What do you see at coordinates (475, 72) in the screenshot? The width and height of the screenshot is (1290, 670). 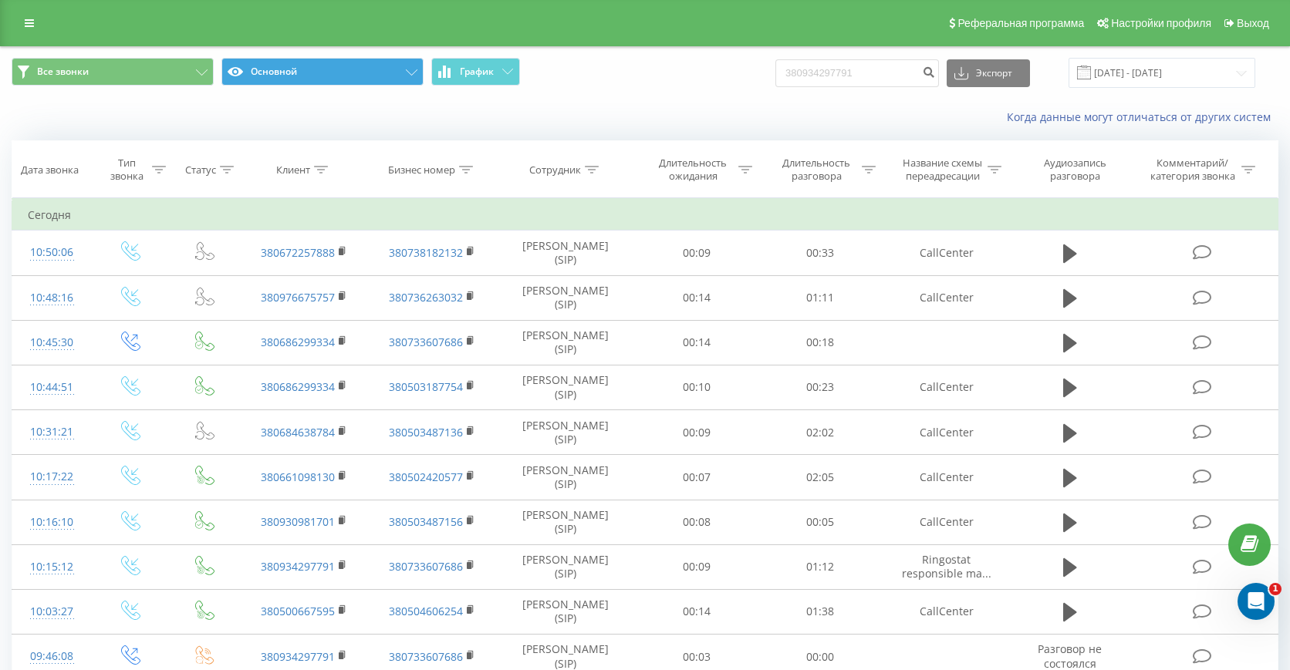 I see `button: График` at bounding box center [475, 72].